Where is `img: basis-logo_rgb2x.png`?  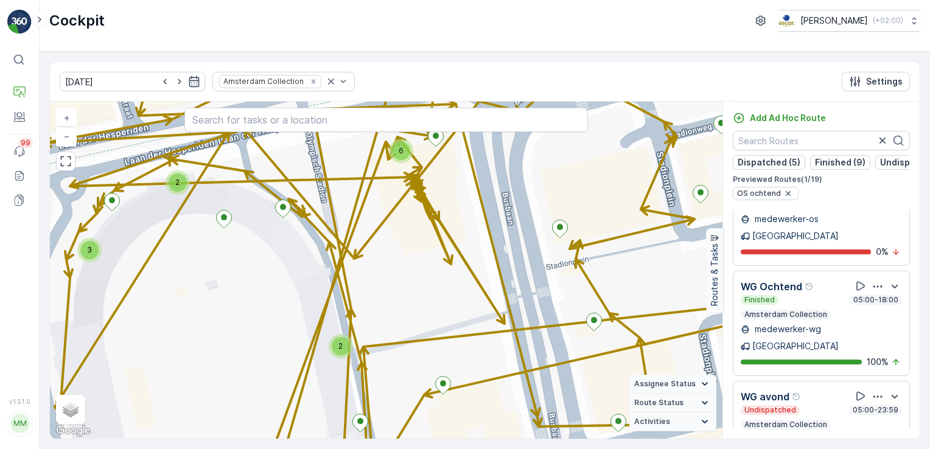
img: basis-logo_rgb2x.png is located at coordinates (786, 21).